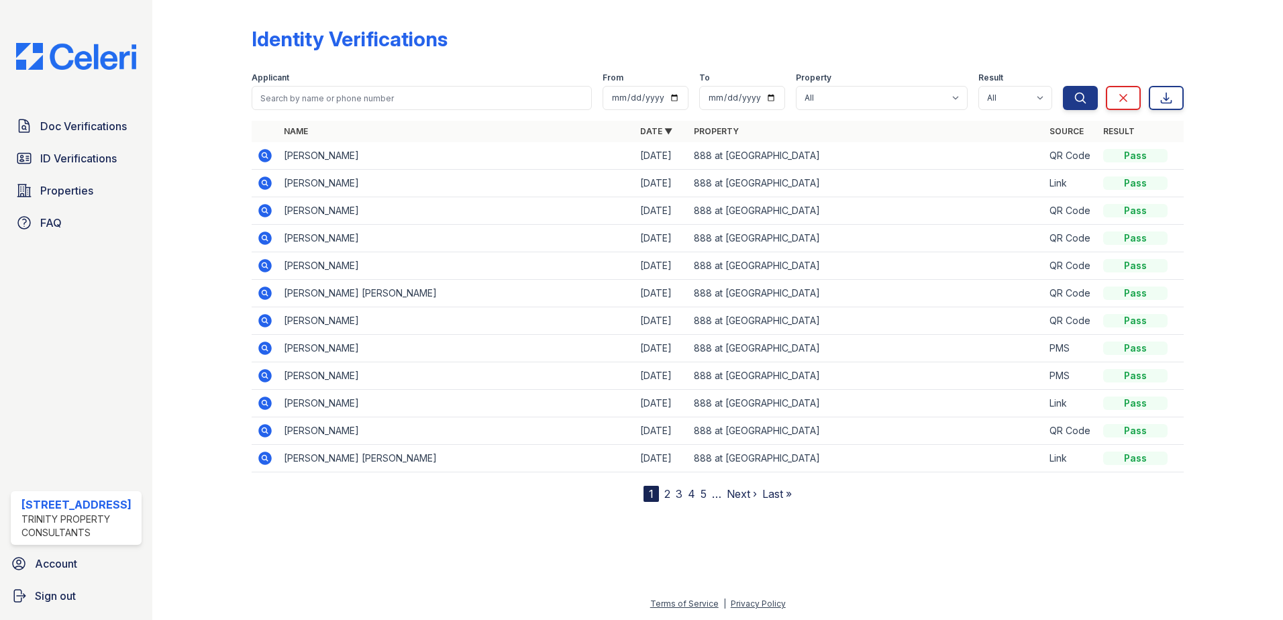 Image resolution: width=1283 pixels, height=620 pixels. I want to click on a: 2, so click(667, 494).